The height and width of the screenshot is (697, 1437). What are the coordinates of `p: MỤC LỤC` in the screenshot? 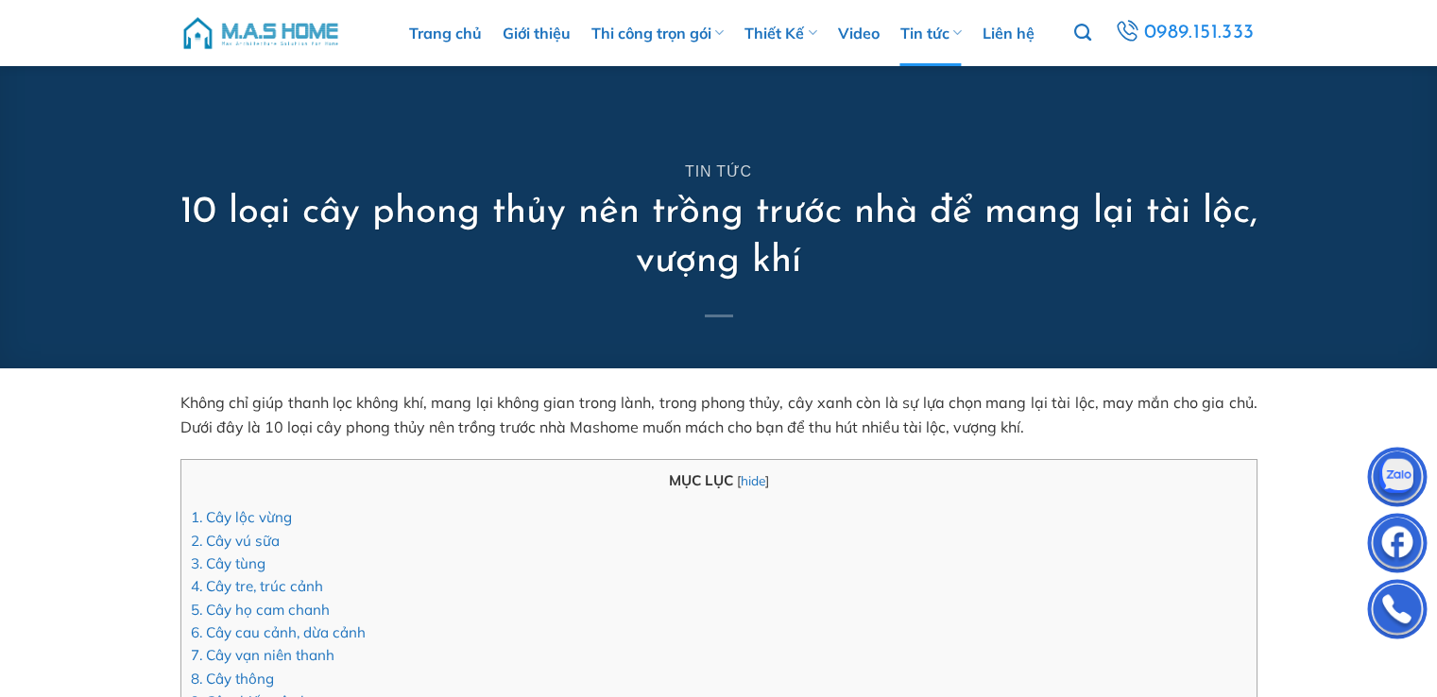 It's located at (719, 481).